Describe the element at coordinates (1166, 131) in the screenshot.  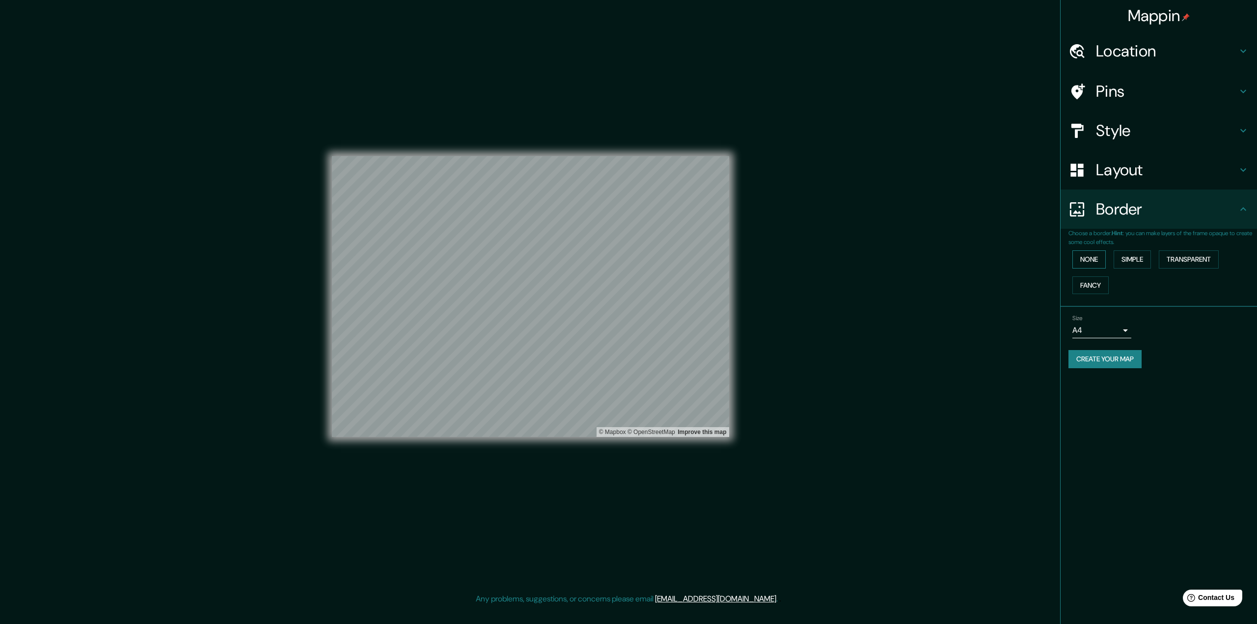
I see `h4: Style` at that location.